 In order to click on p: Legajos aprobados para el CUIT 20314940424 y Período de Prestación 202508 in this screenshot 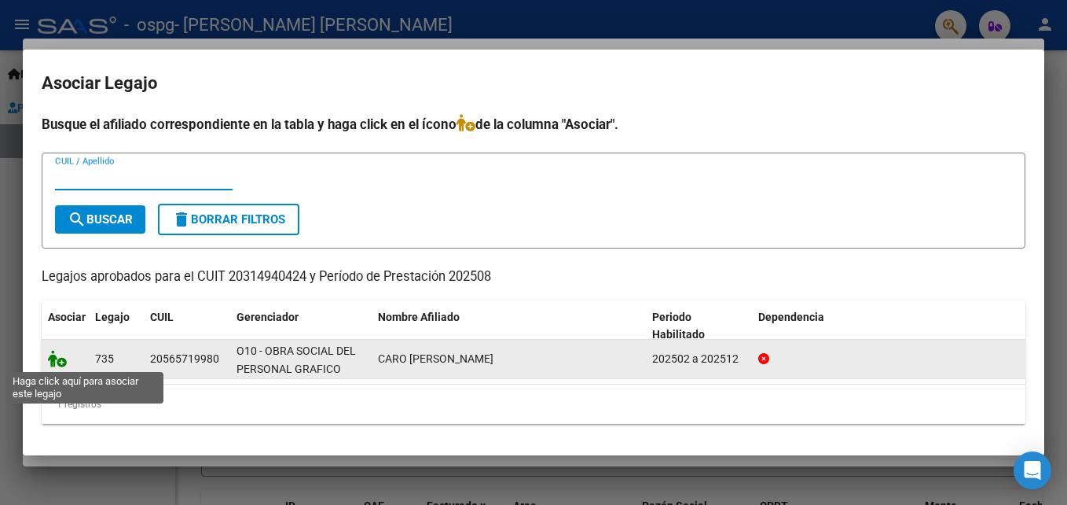, I will do `click(534, 277)`.